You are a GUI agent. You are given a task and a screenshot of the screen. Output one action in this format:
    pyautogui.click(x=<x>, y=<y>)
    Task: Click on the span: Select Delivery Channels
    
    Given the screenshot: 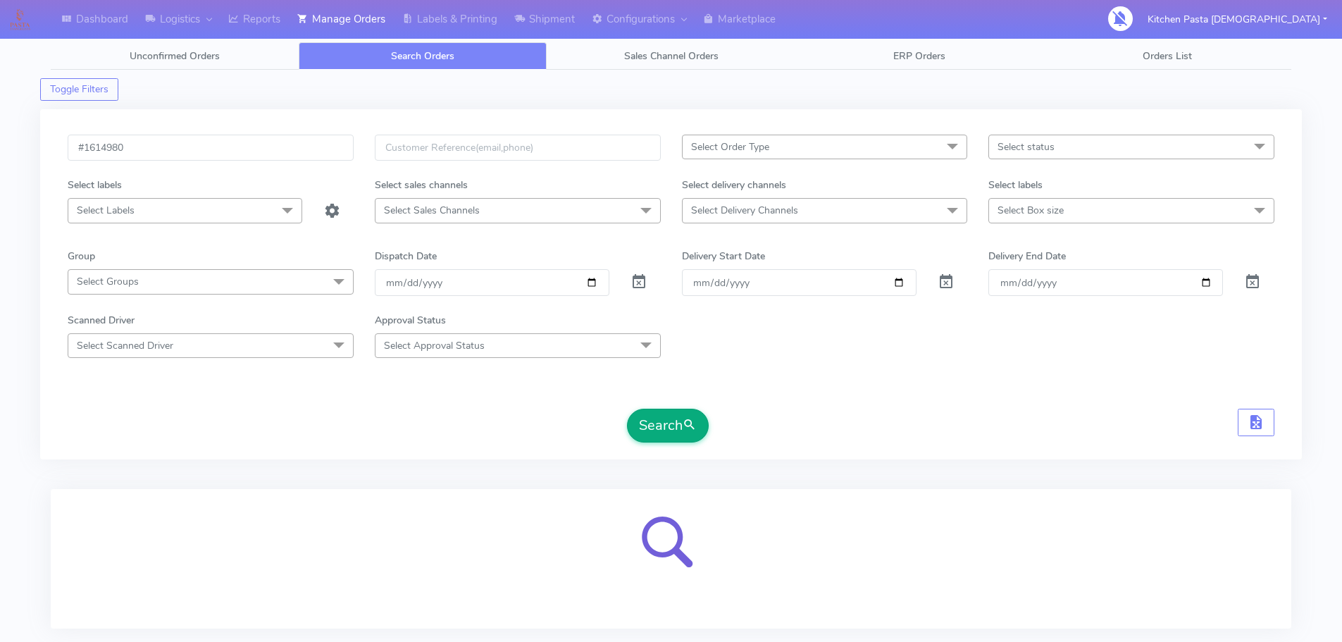 What is the action you would take?
    pyautogui.click(x=745, y=210)
    